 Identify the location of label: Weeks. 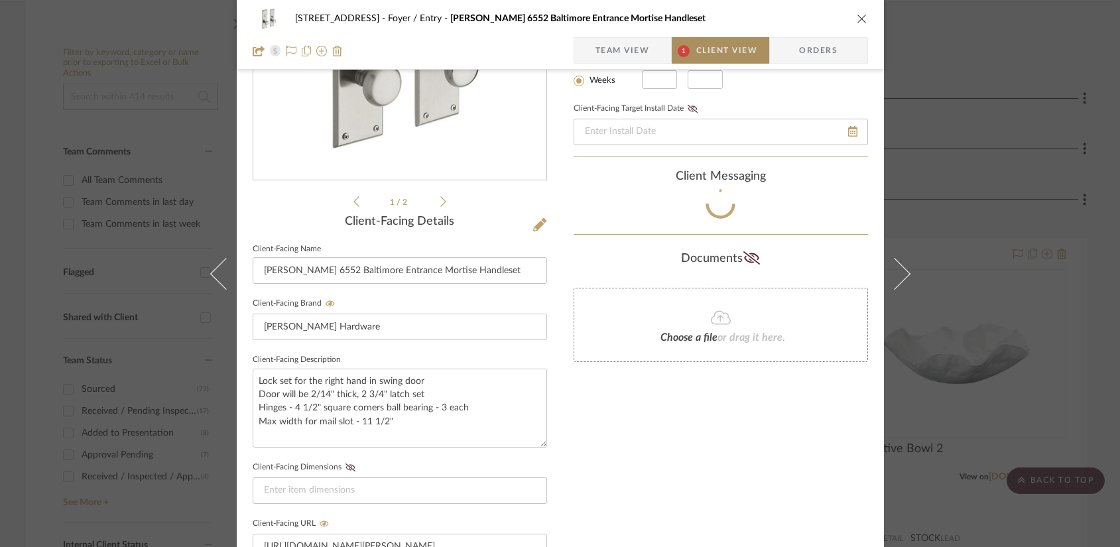
(601, 81).